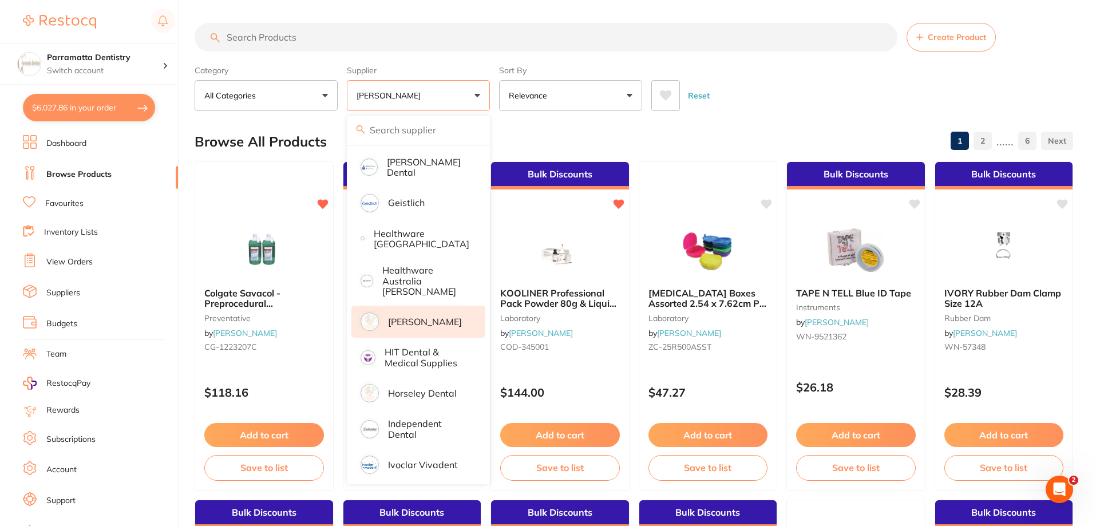  I want to click on p: Independent Dental, so click(429, 429).